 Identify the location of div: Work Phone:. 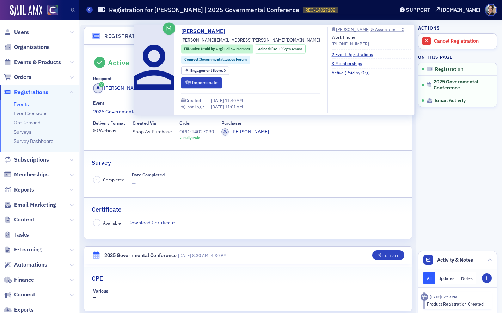
(350, 41).